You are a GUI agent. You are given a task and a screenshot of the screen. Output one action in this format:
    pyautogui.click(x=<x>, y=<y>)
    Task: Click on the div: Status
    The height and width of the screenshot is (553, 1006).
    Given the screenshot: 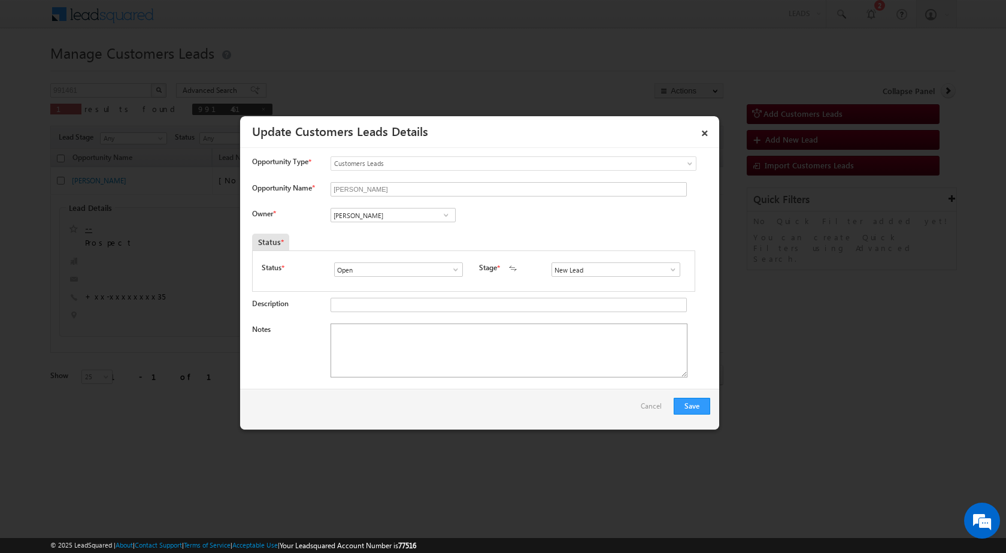 What is the action you would take?
    pyautogui.click(x=271, y=242)
    